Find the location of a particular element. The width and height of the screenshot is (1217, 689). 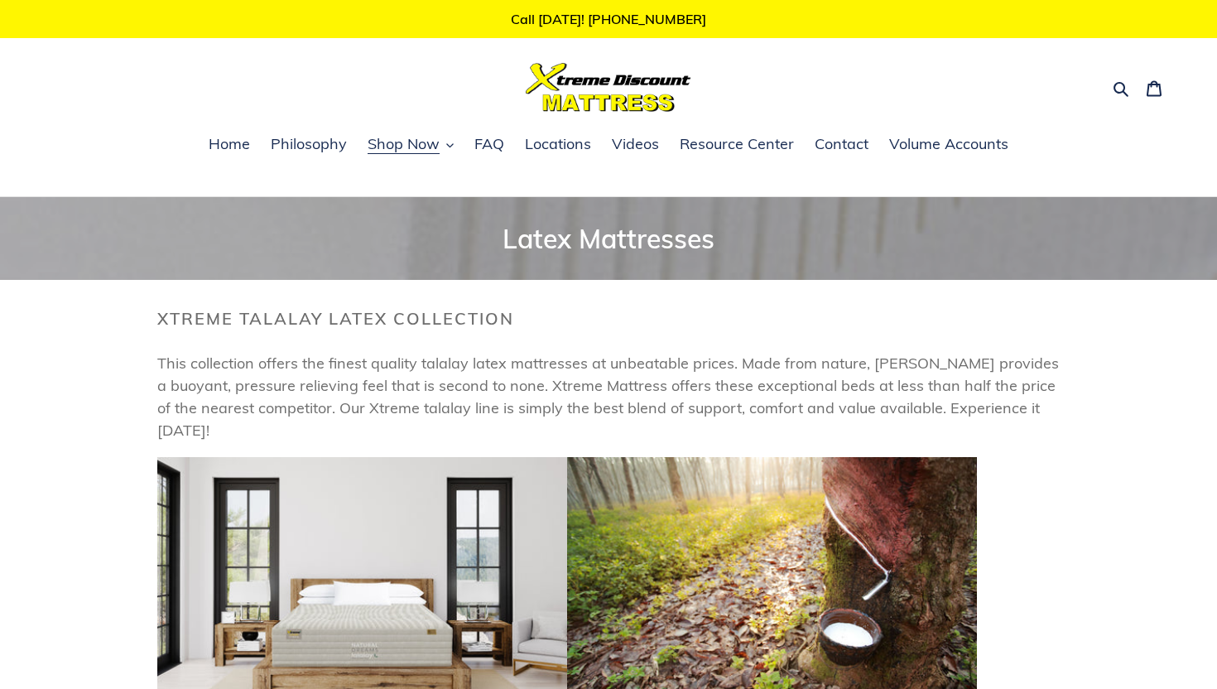

span: Videos is located at coordinates (635, 144).